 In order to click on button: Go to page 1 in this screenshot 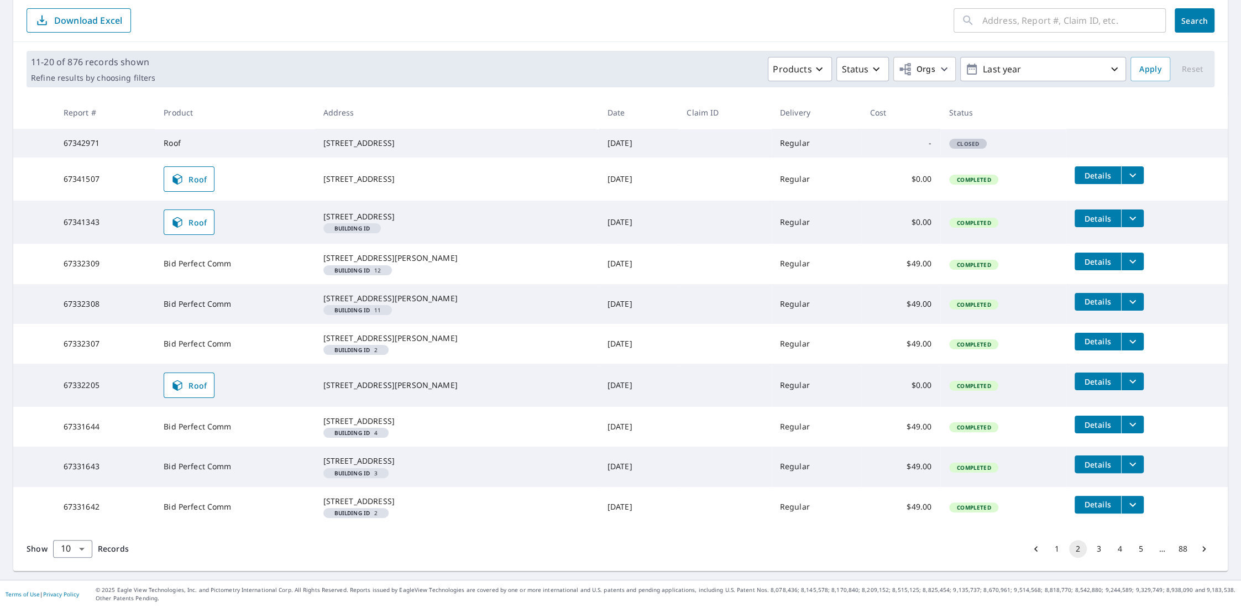, I will do `click(1057, 549)`.